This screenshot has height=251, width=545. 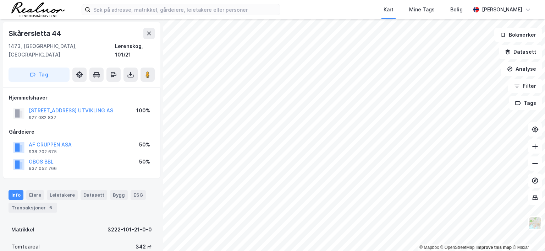 What do you see at coordinates (422, 10) in the screenshot?
I see `div: Mine Tags` at bounding box center [422, 10].